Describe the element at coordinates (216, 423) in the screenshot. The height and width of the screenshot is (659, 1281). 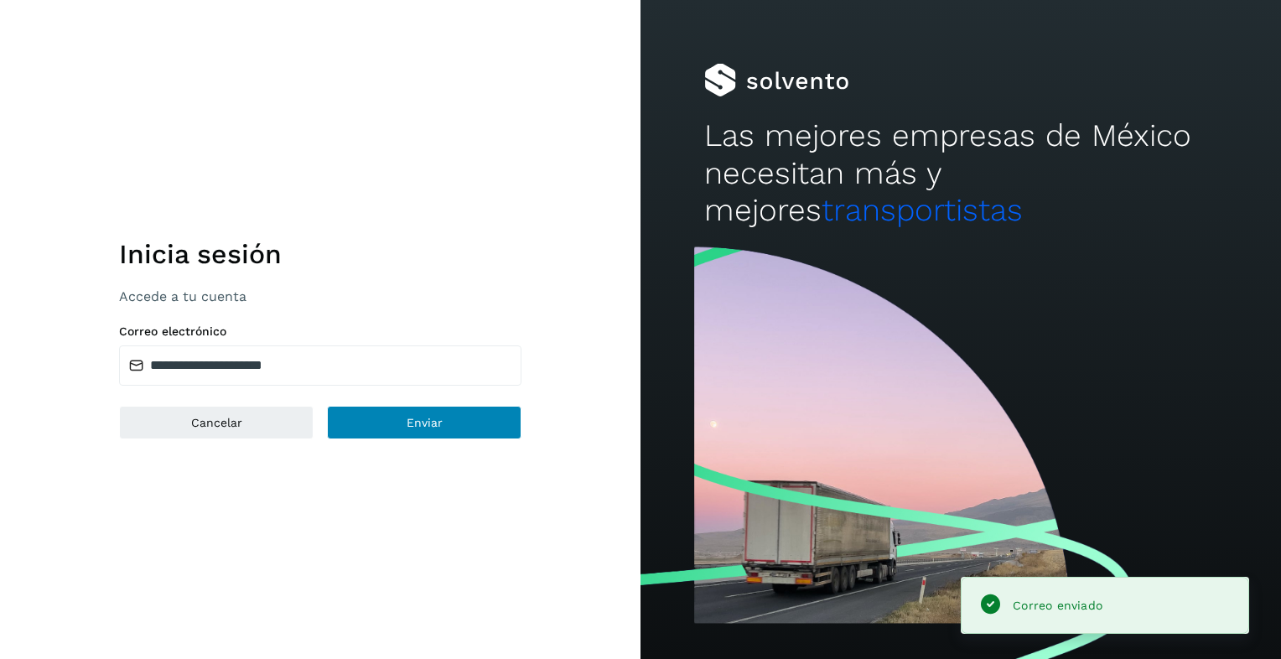
I see `button: Cancelar` at that location.